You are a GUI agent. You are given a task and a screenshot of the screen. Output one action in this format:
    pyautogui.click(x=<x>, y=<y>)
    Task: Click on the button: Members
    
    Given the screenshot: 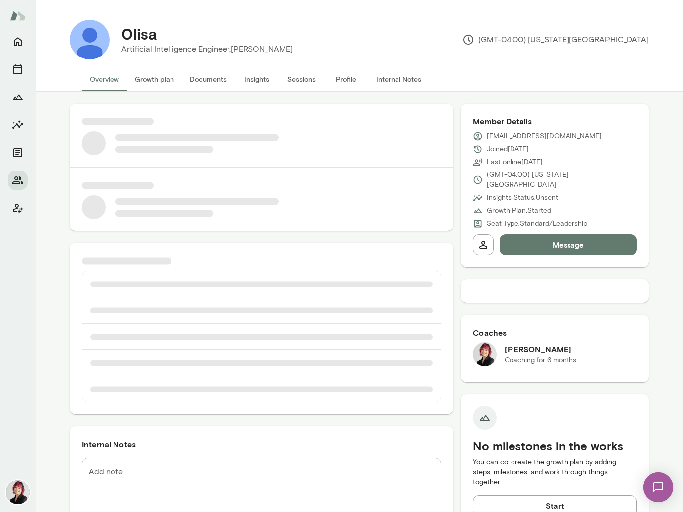 What is the action you would take?
    pyautogui.click(x=18, y=180)
    